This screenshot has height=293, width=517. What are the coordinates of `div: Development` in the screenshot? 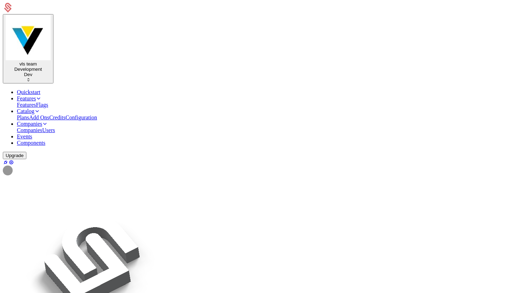 It's located at (28, 69).